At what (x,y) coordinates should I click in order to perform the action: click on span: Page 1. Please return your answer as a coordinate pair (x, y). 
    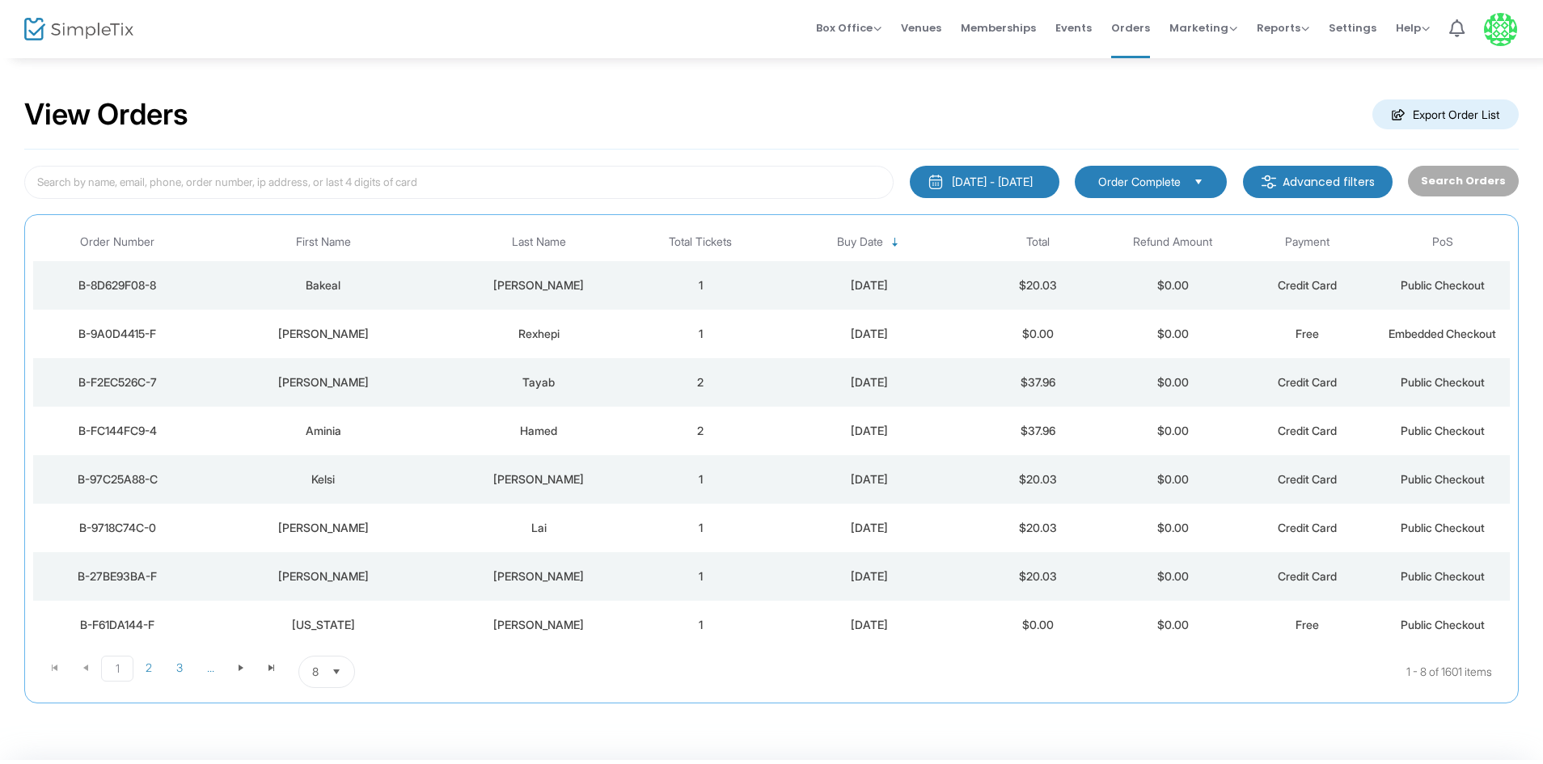
    Looking at the image, I should click on (117, 669).